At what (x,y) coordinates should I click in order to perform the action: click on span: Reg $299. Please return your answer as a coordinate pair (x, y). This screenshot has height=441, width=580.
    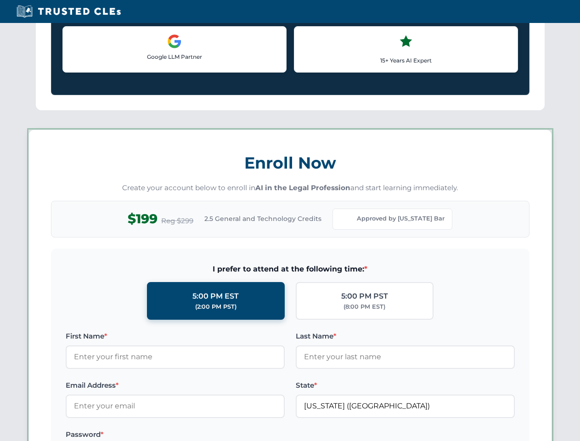
    Looking at the image, I should click on (177, 221).